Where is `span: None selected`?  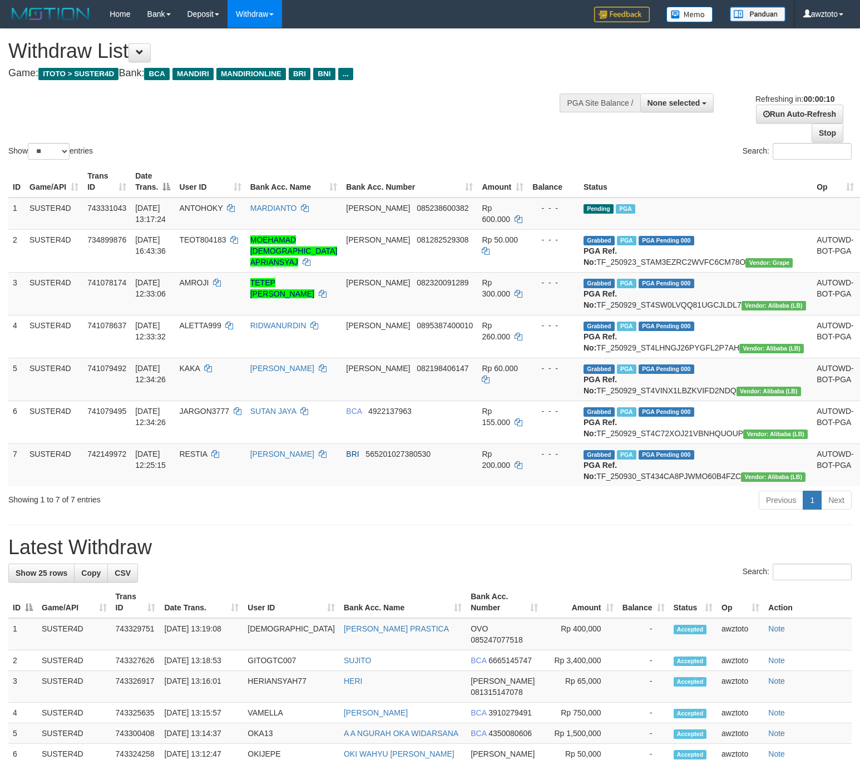 span: None selected is located at coordinates (674, 103).